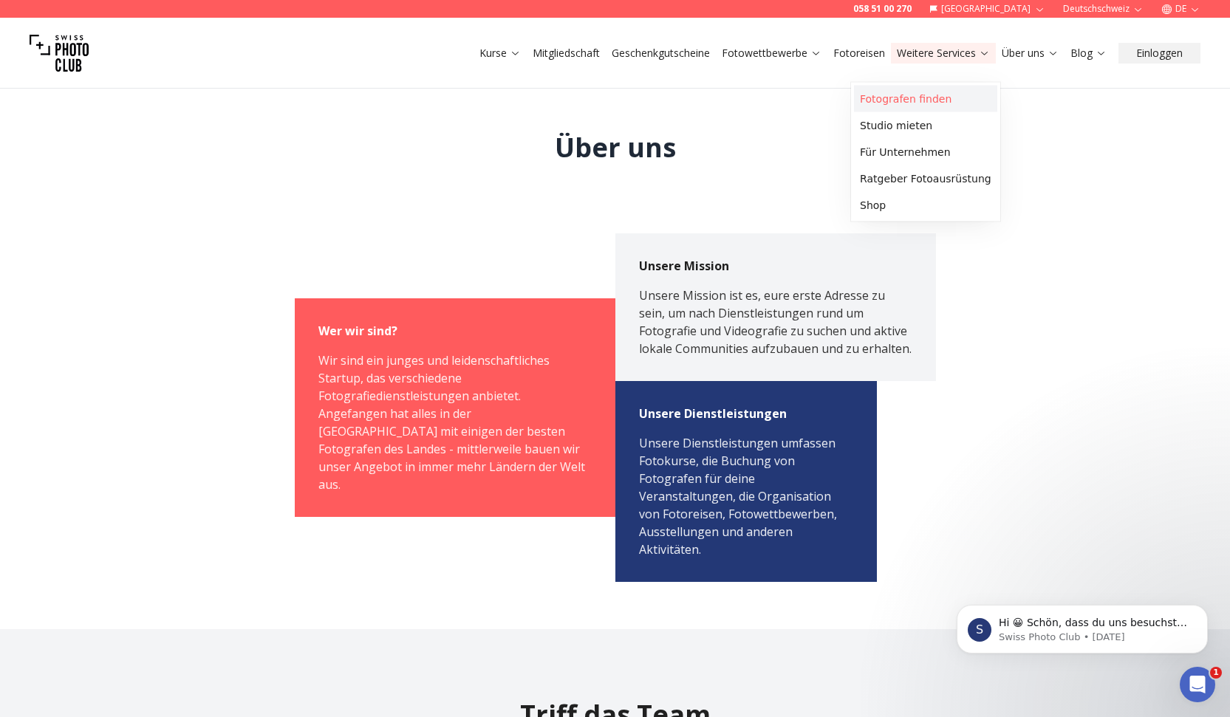  What do you see at coordinates (738, 496) in the screenshot?
I see `span: Unsere Dienstleistungen umfassen Fotokurse, die Buchung von Fotografen für deine Veranstaltungen,...` at bounding box center [738, 496].